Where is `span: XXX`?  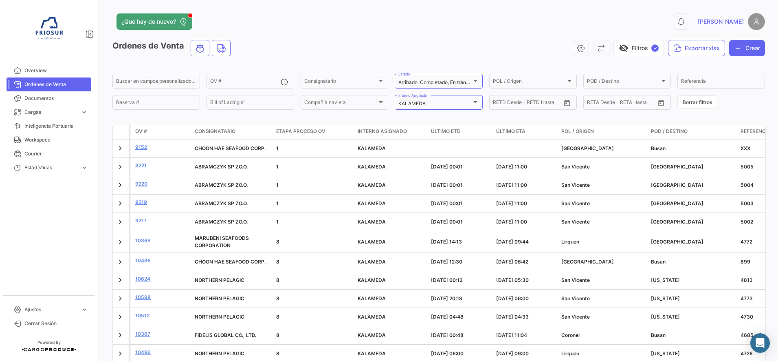
span: XXX is located at coordinates (746, 148).